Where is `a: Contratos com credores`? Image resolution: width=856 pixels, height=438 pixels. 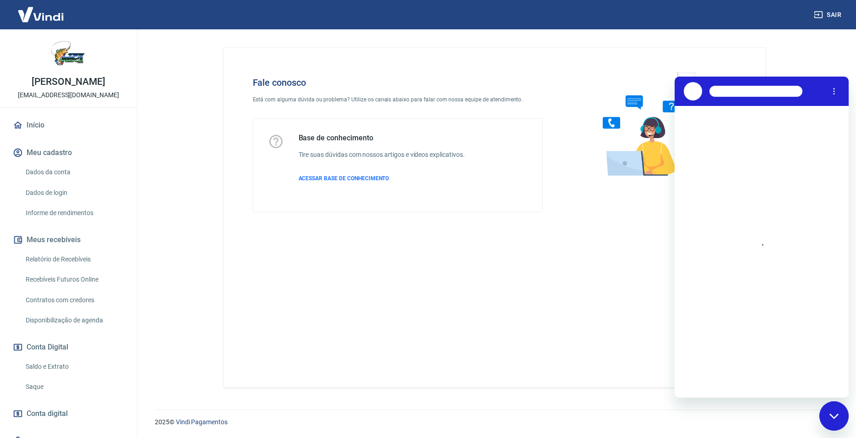
a: Contratos com credores is located at coordinates (74, 300).